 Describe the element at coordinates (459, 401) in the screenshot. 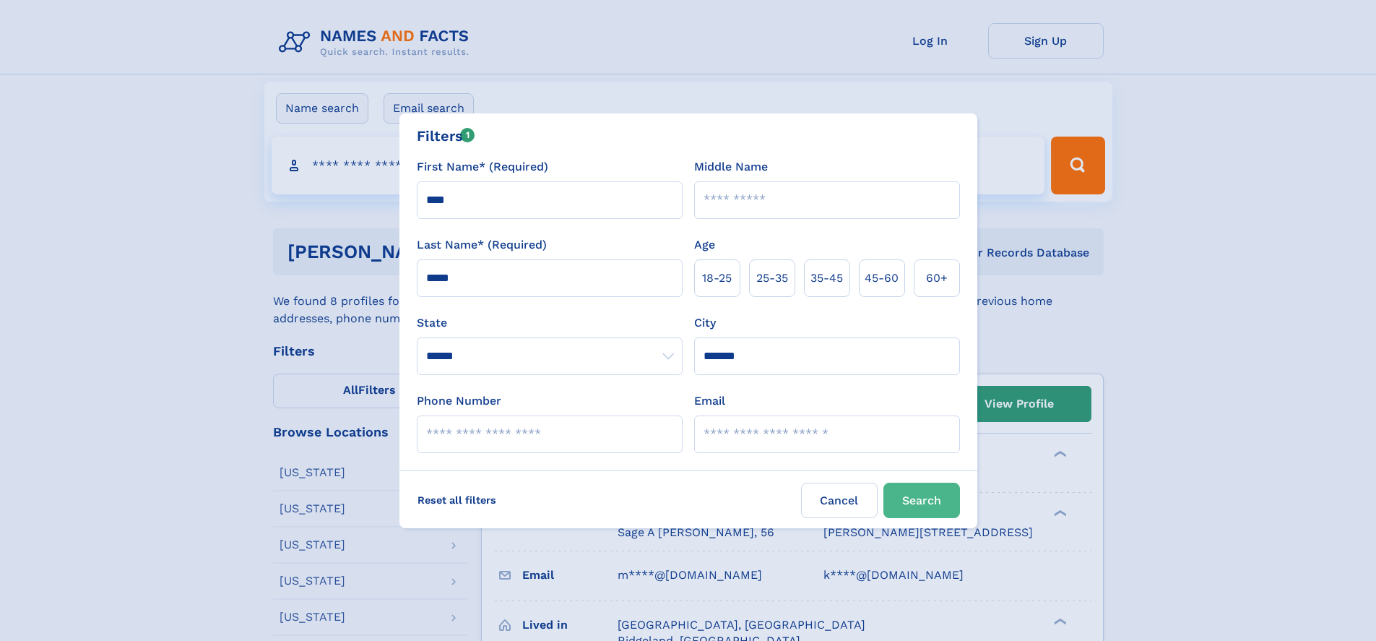

I see `label: Phone Number` at that location.